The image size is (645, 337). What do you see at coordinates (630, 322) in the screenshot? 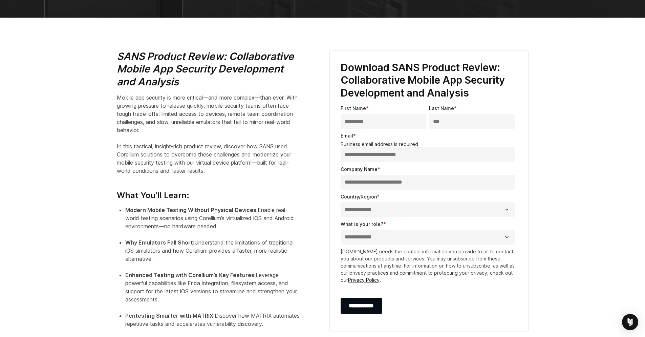
I see `div: Open Intercom Messenger` at bounding box center [630, 322].